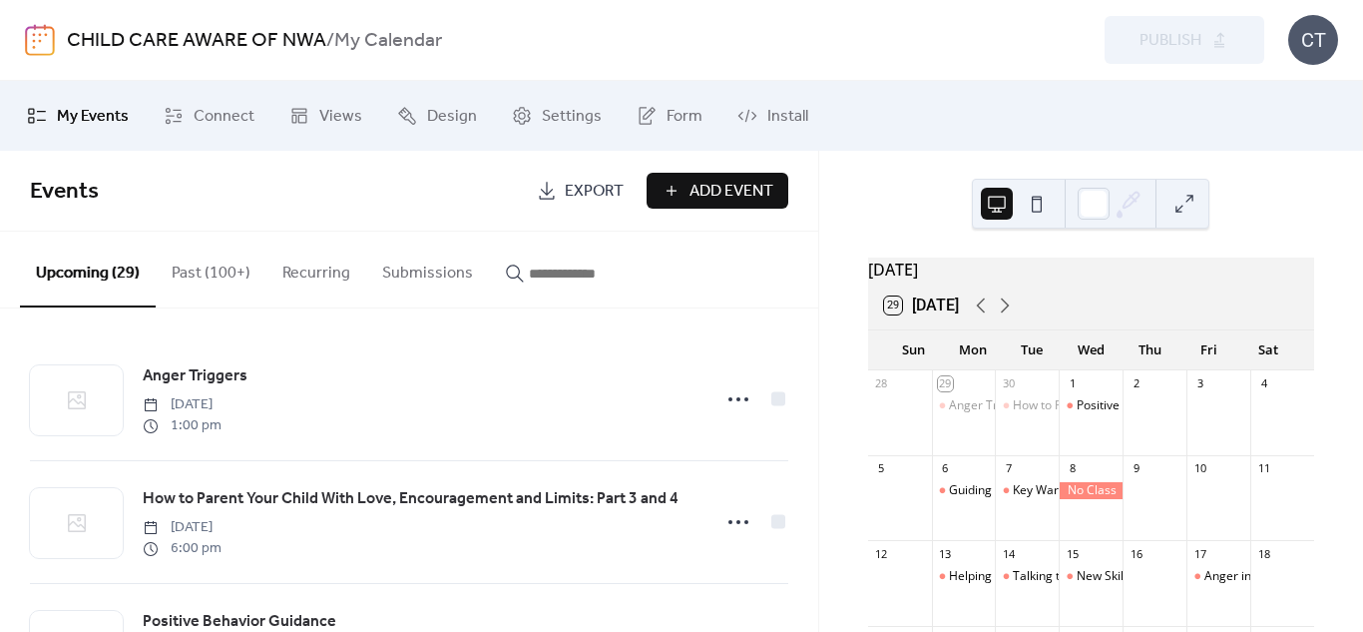  What do you see at coordinates (1008, 553) in the screenshot?
I see `div: 14` at bounding box center [1008, 553].